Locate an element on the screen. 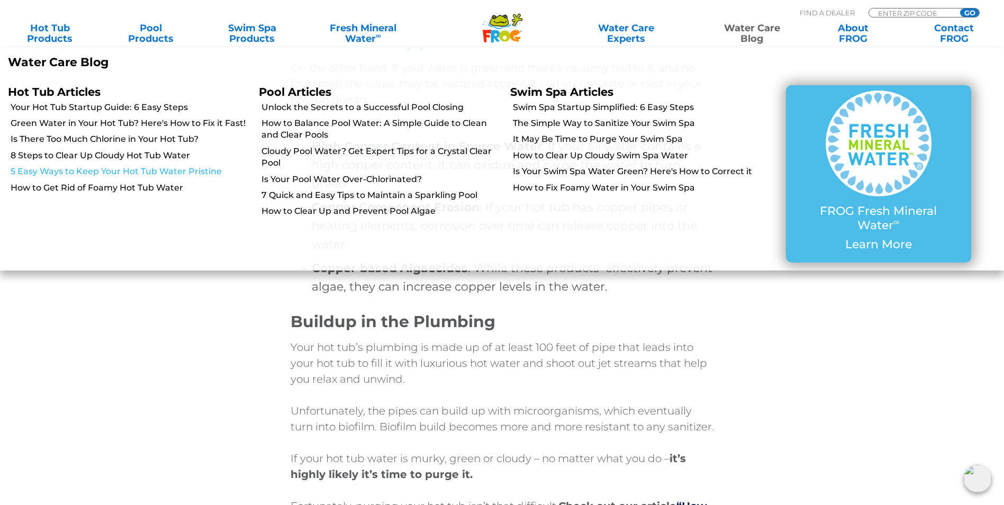 The height and width of the screenshot is (505, 1004). input: Zip Code Form is located at coordinates (913, 13).